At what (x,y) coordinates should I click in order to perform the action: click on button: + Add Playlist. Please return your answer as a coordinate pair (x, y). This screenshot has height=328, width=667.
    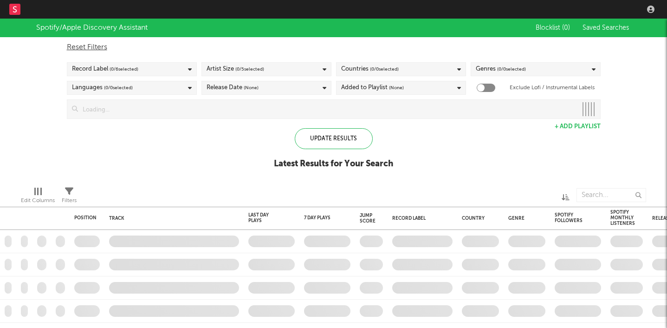
    Looking at the image, I should click on (577, 126).